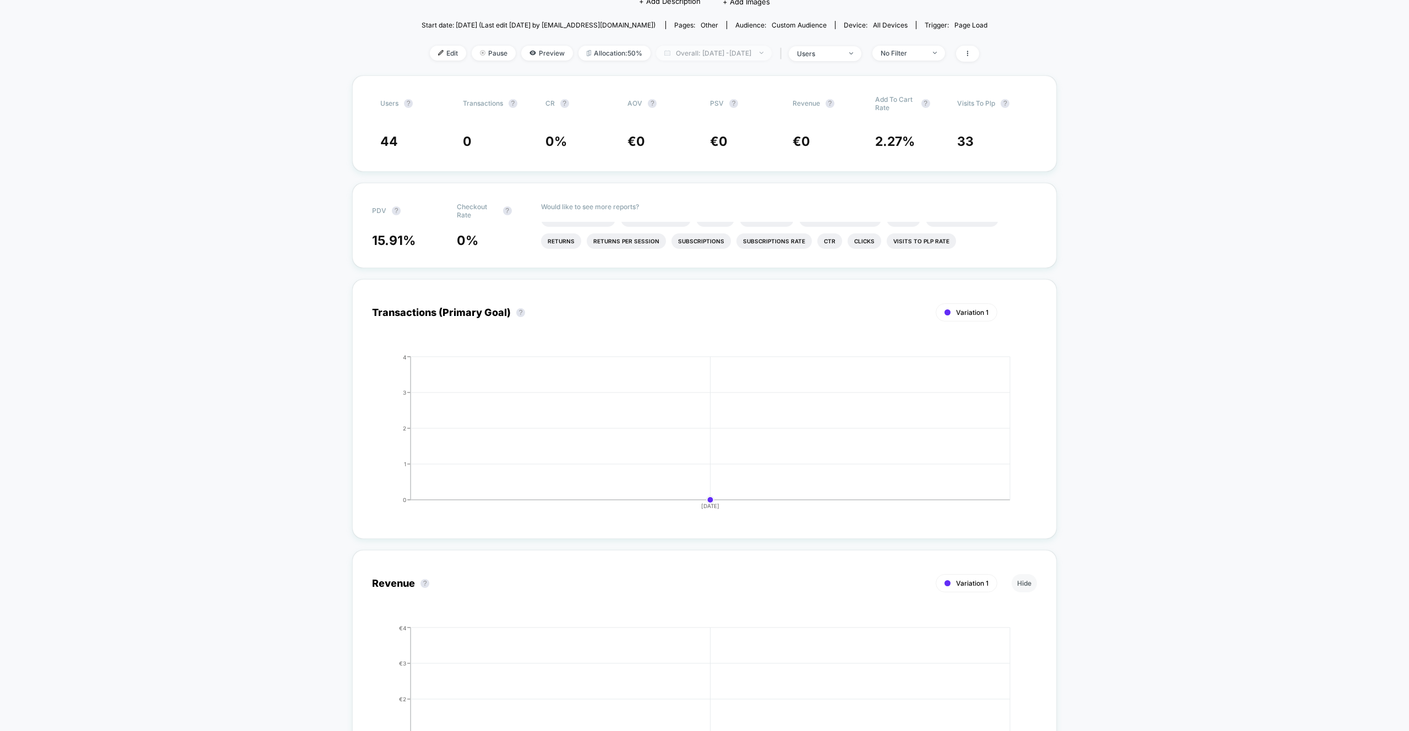 This screenshot has width=1409, height=731. Describe the element at coordinates (696, 25) in the screenshot. I see `div: Pages:` at that location.